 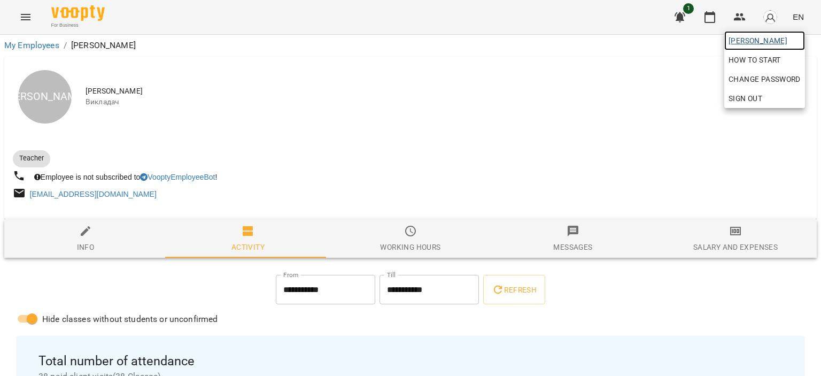 I want to click on span: Change Password, so click(x=765, y=79).